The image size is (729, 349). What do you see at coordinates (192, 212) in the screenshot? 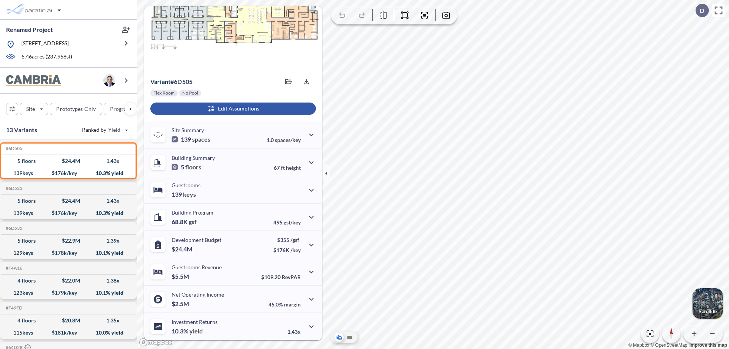
I see `p: Building Program` at bounding box center [192, 212].